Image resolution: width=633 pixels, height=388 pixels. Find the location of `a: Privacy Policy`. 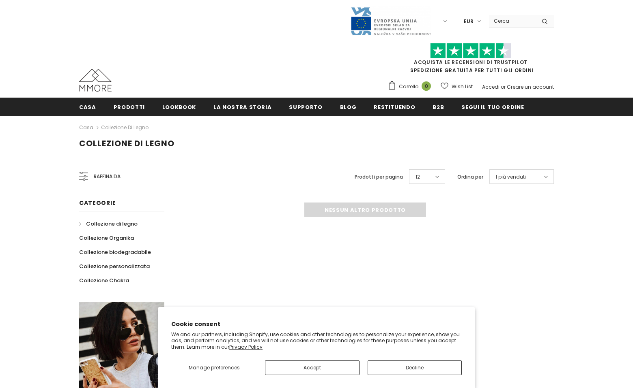

a: Privacy Policy is located at coordinates (246, 347).